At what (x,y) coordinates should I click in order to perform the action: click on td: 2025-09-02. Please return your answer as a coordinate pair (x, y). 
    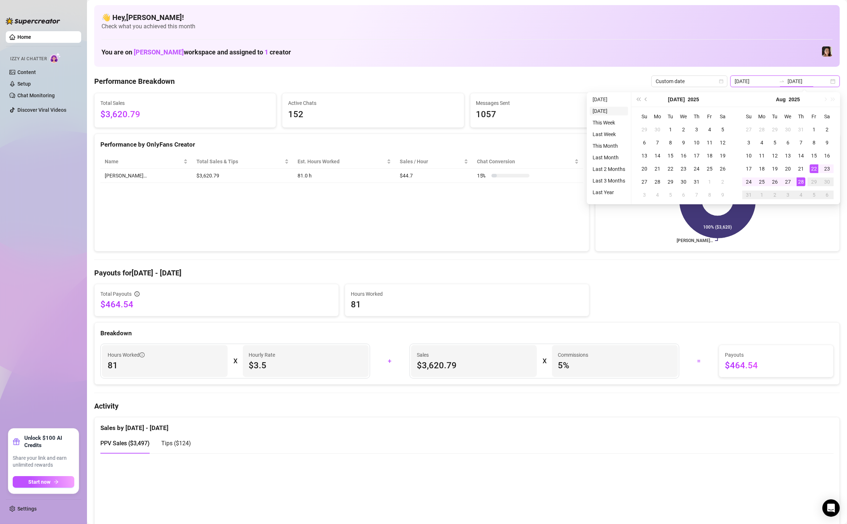
    Looking at the image, I should click on (775, 195).